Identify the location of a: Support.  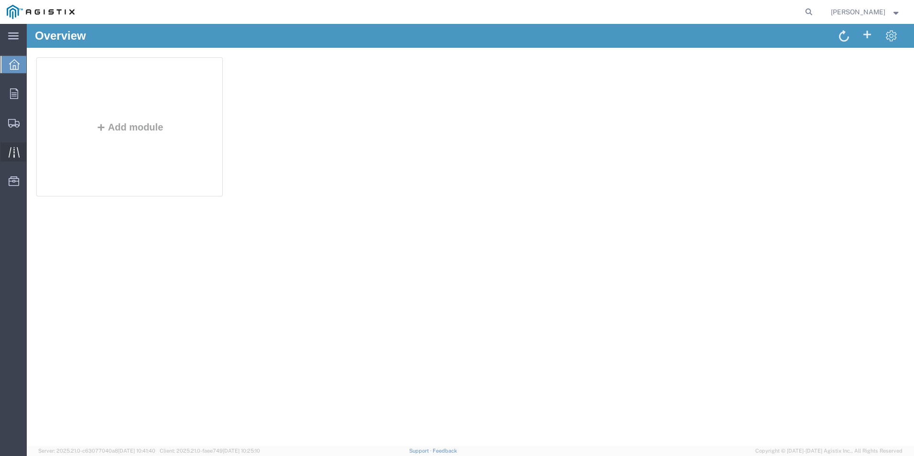
(421, 451).